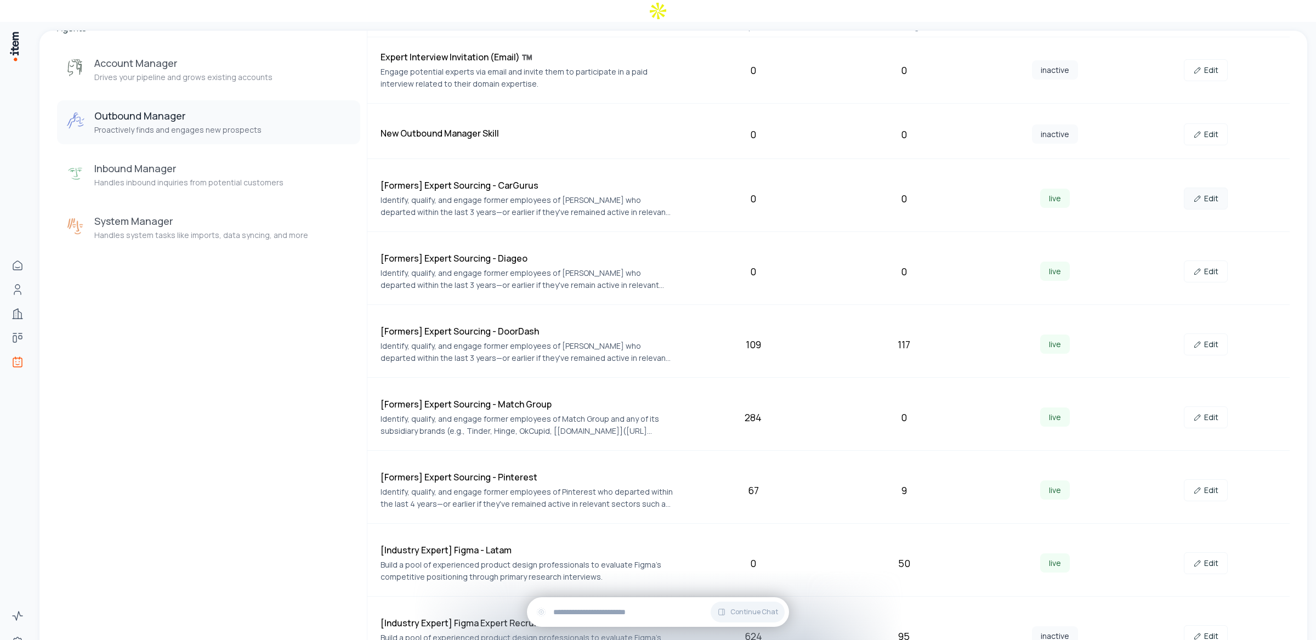 The width and height of the screenshot is (1316, 640). I want to click on p: Identify, qualify, and engage former employees of Pinterest who departed within the last 4 years—..., so click(527, 498).